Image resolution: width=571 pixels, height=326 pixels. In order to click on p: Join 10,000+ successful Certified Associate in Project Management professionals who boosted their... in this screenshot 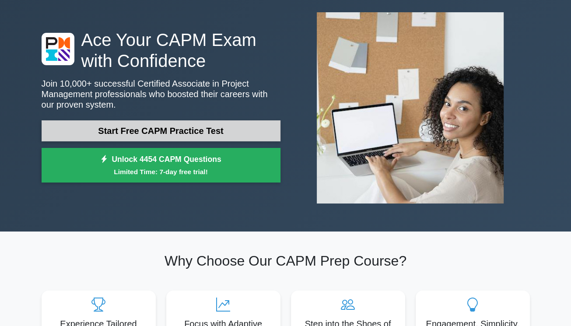, I will do `click(161, 94)`.